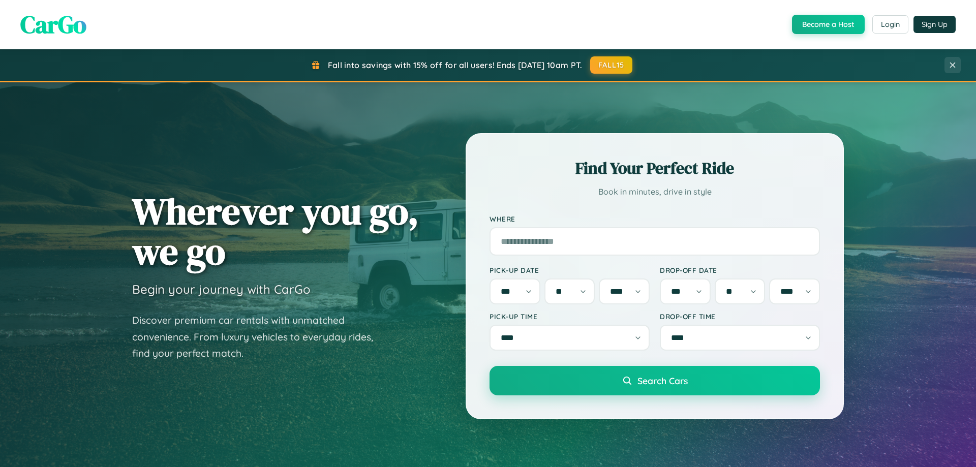 This screenshot has width=976, height=467. I want to click on label: Pick-up Date, so click(570, 270).